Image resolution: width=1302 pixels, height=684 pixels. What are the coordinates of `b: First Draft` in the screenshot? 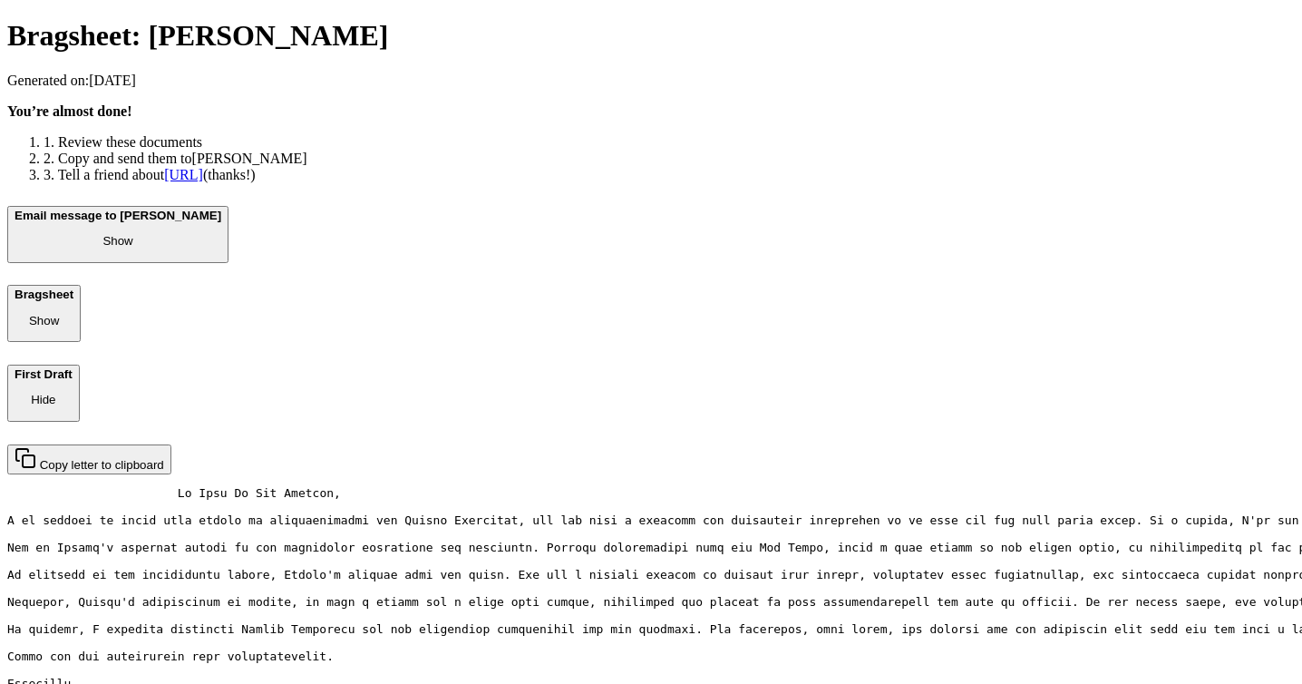 It's located at (44, 374).